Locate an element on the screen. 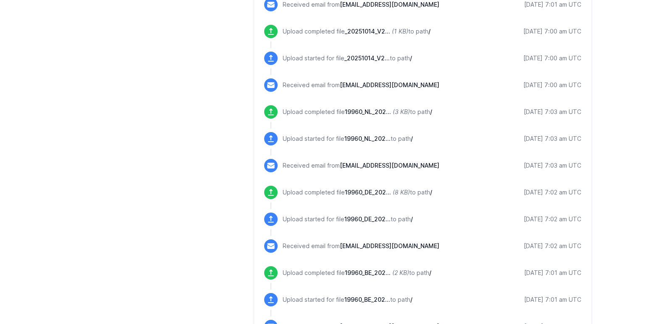  i: (3 KB) is located at coordinates (401, 112).